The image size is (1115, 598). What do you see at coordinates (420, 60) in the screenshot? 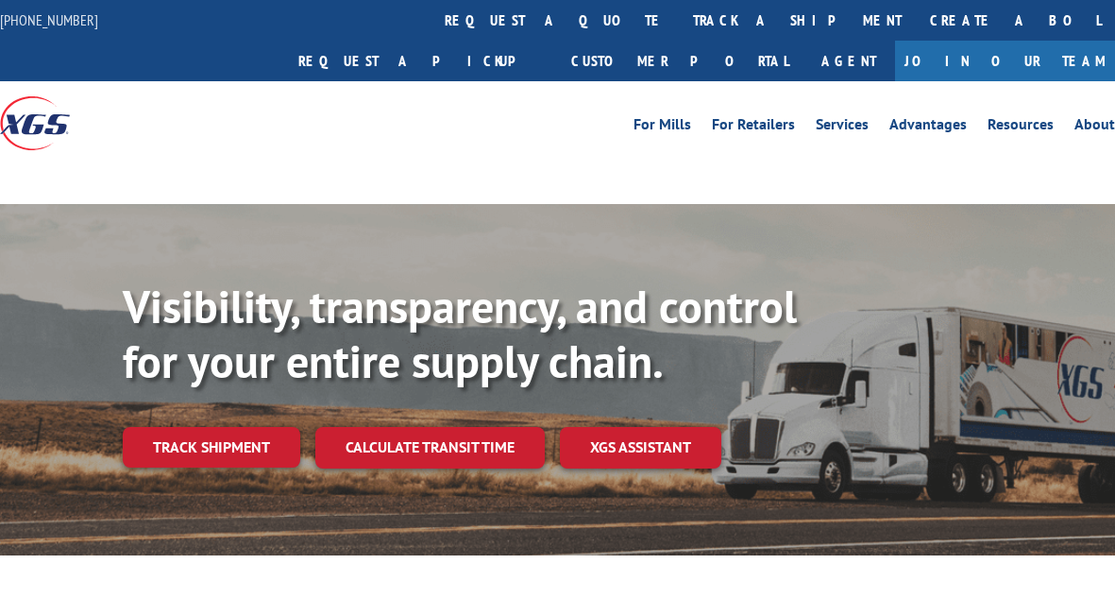
I see `a: Request a pickup` at bounding box center [420, 60].